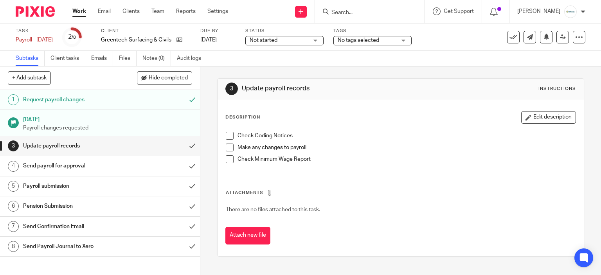 The width and height of the screenshot is (601, 275). What do you see at coordinates (102, 58) in the screenshot?
I see `a: Emails` at bounding box center [102, 58].